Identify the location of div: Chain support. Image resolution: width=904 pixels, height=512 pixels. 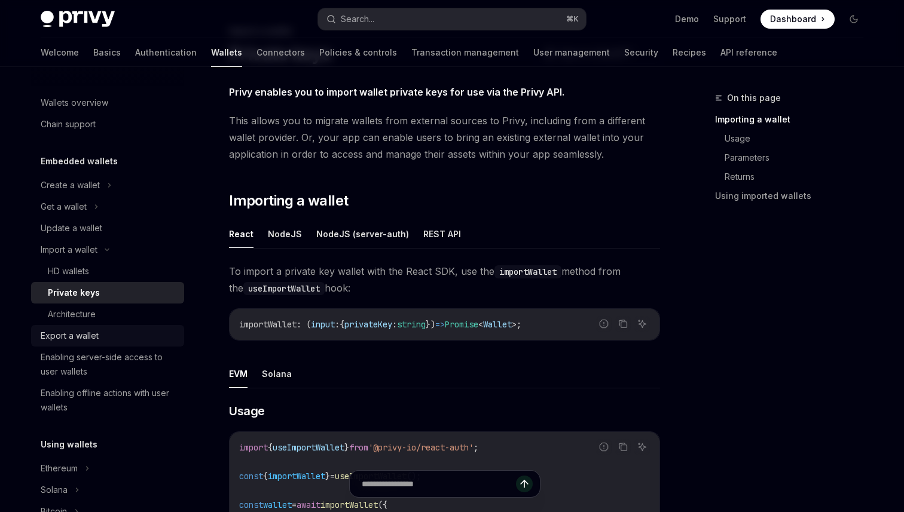
(68, 124).